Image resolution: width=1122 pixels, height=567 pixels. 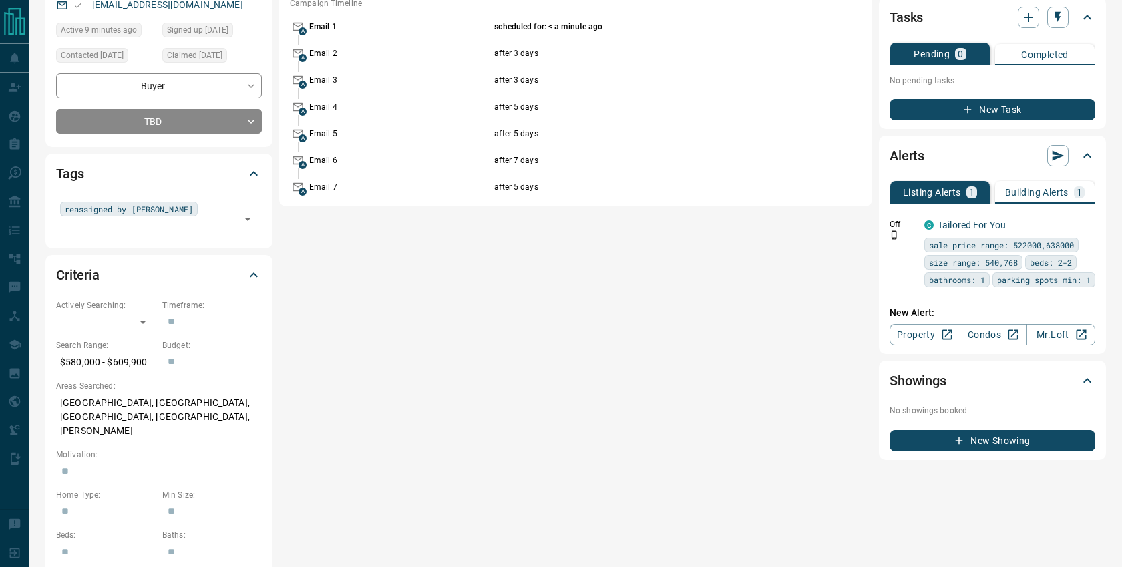 I want to click on p: Search Range:, so click(x=106, y=345).